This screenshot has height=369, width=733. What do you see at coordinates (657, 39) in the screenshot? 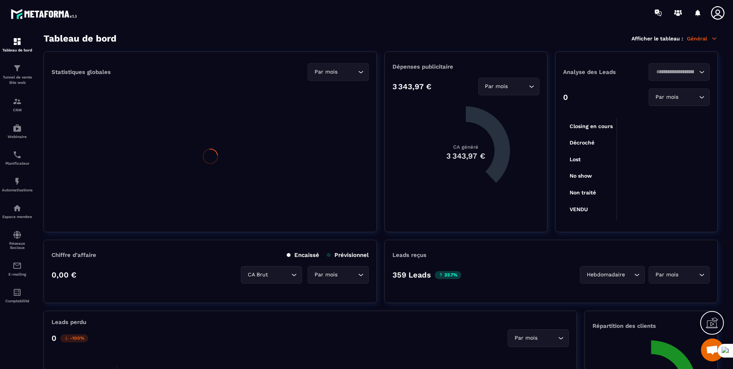
I see `p: Afficher le tableau :` at bounding box center [657, 39].